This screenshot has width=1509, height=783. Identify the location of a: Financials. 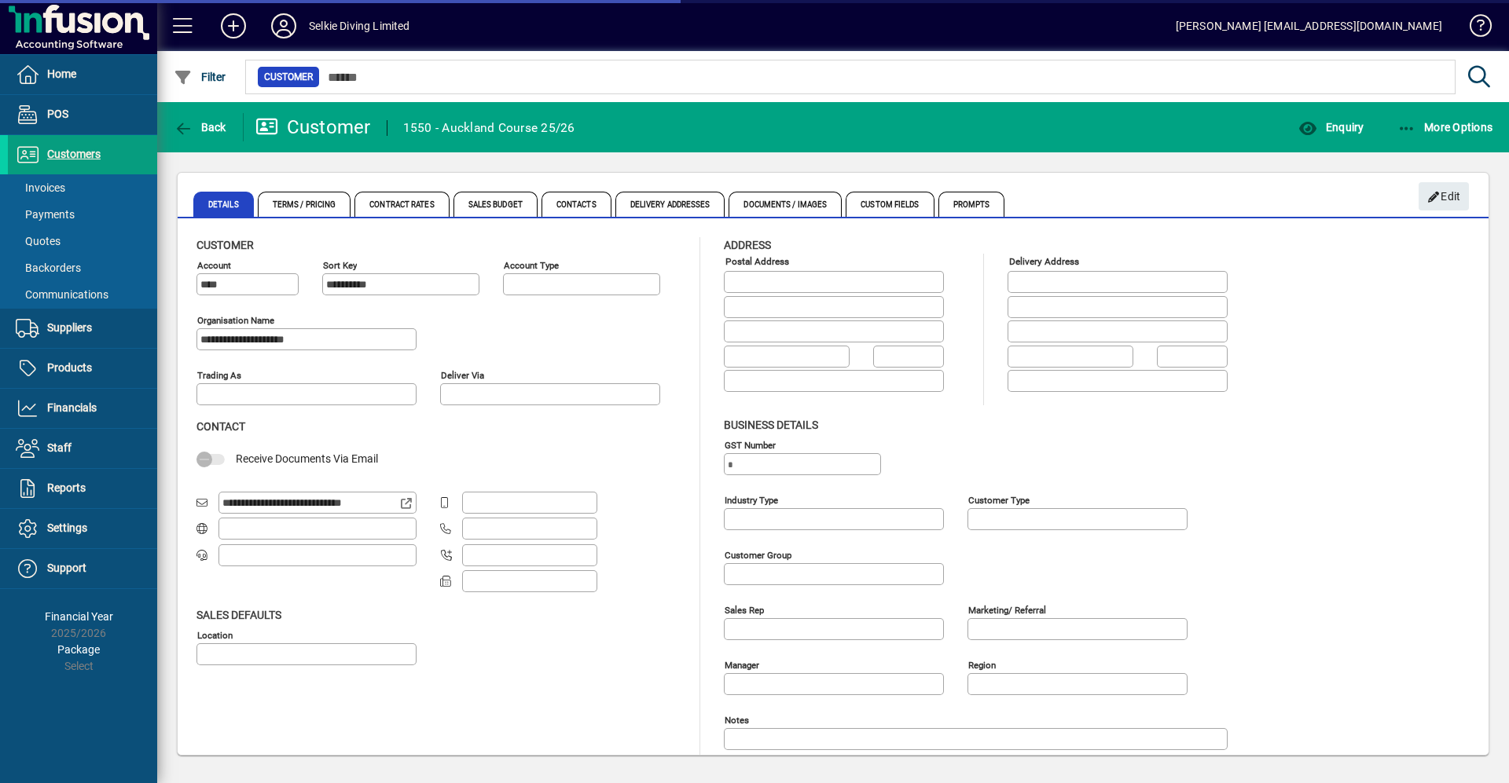
(83, 409).